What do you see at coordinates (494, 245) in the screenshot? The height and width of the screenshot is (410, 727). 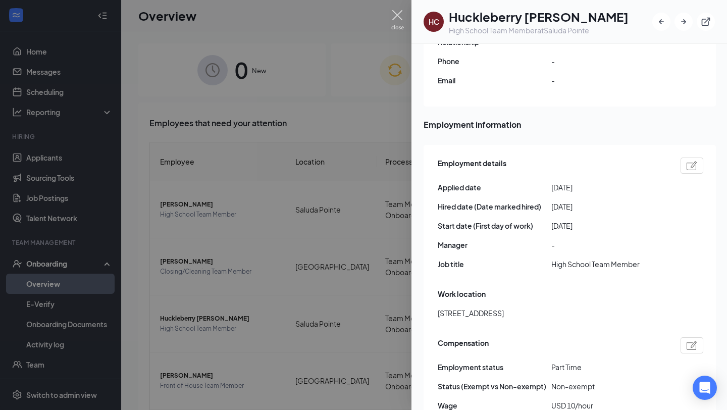 I see `span: Manager` at bounding box center [494, 245].